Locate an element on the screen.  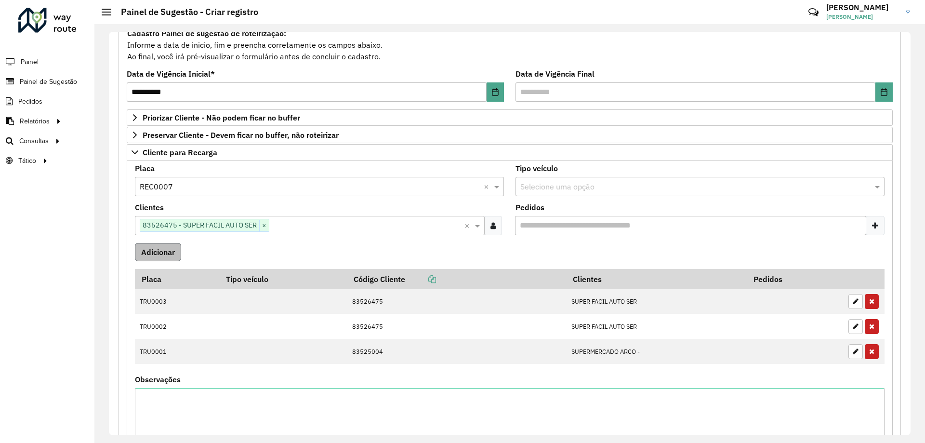
span: Painel de Sugestão is located at coordinates (48, 81).